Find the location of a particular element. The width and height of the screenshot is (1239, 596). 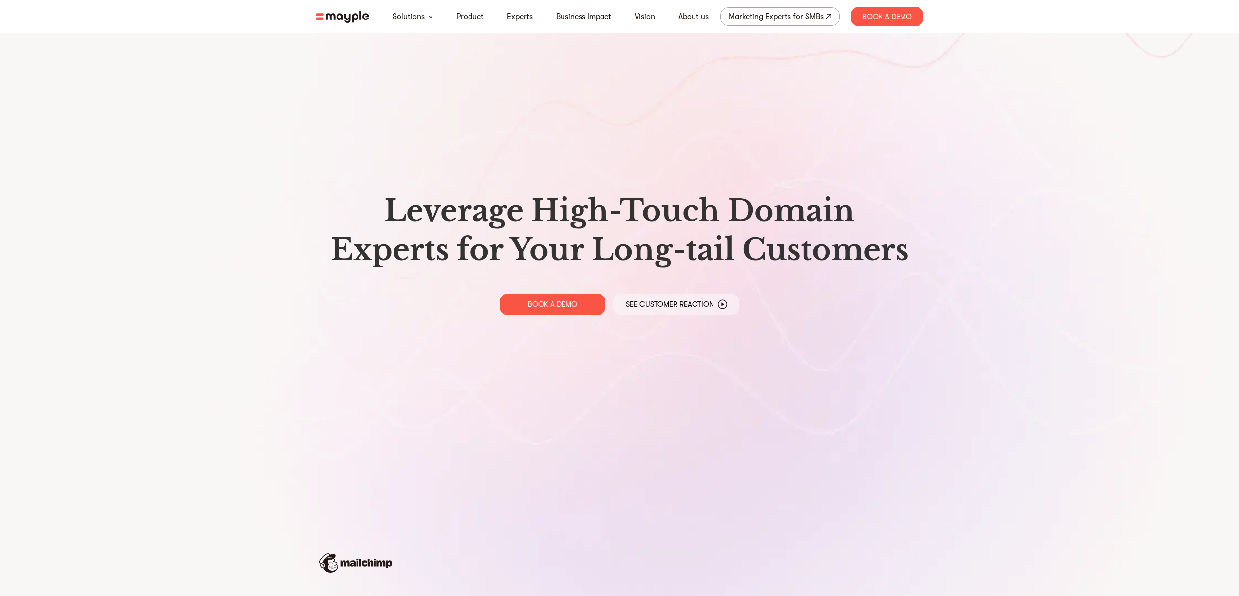

img: mailchimp-logo is located at coordinates (356, 563).